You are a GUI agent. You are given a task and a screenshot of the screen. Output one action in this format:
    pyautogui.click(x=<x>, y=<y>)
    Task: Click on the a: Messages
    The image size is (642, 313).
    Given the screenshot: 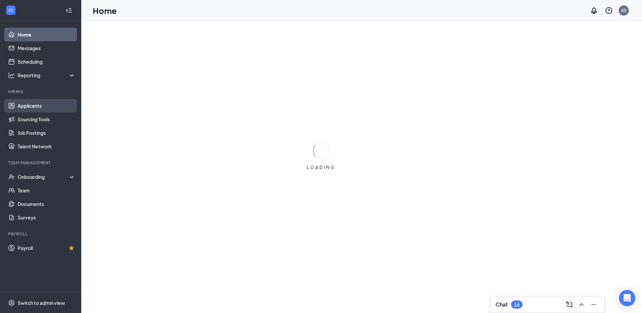 What is the action you would take?
    pyautogui.click(x=46, y=48)
    